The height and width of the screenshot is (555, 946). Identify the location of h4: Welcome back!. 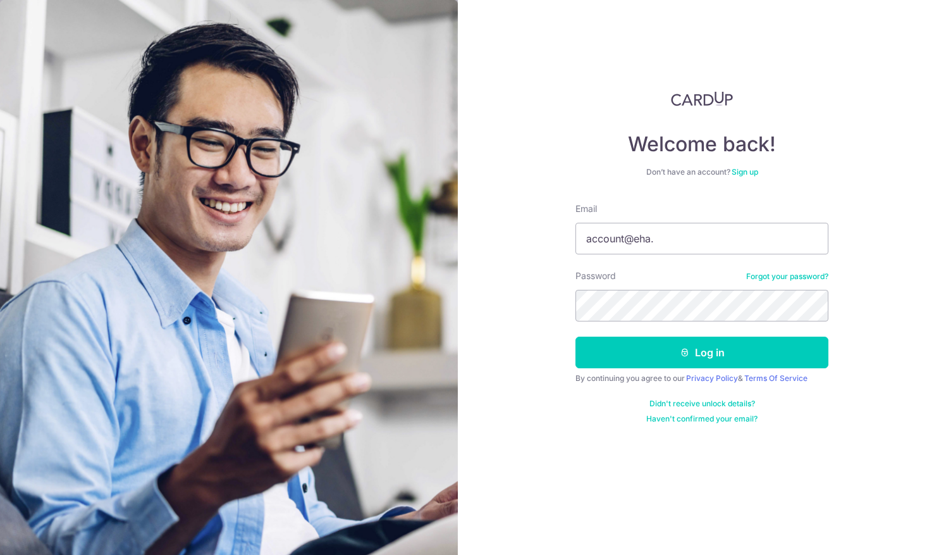
(702, 144).